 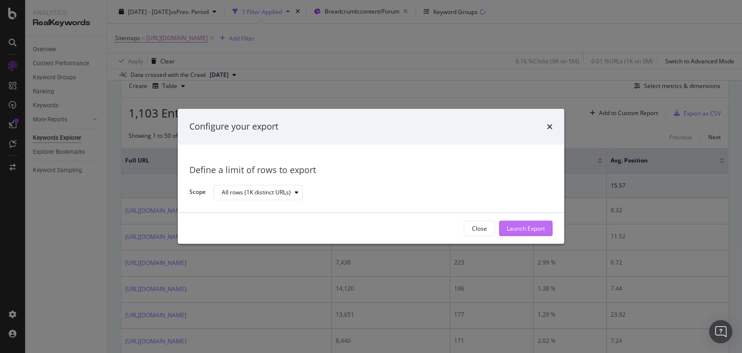 What do you see at coordinates (258, 192) in the screenshot?
I see `button: All rows (1K distinct URLs)` at bounding box center [258, 192].